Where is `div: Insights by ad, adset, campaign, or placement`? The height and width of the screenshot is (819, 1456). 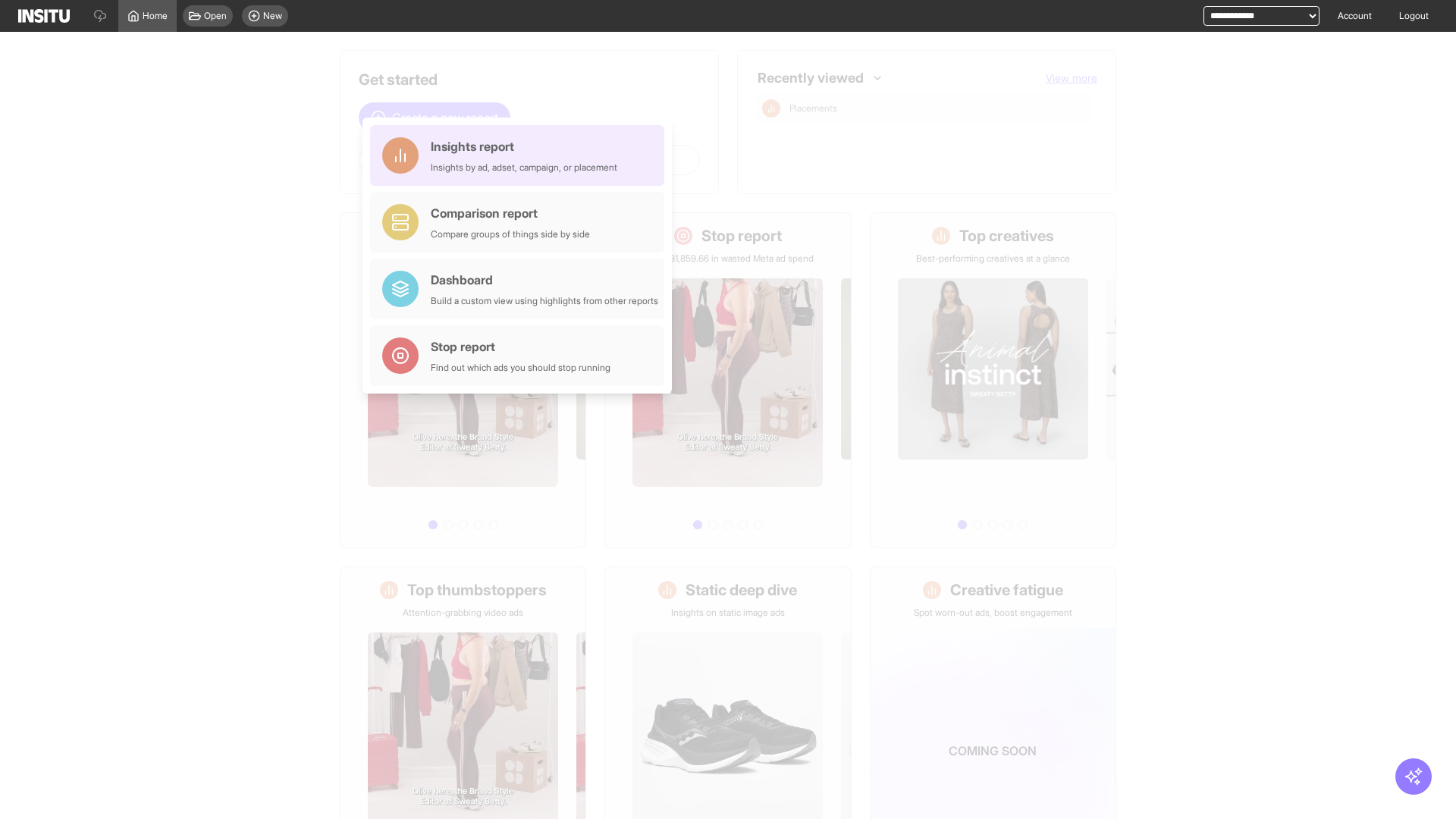
div: Insights by ad, adset, campaign, or placement is located at coordinates (525, 168).